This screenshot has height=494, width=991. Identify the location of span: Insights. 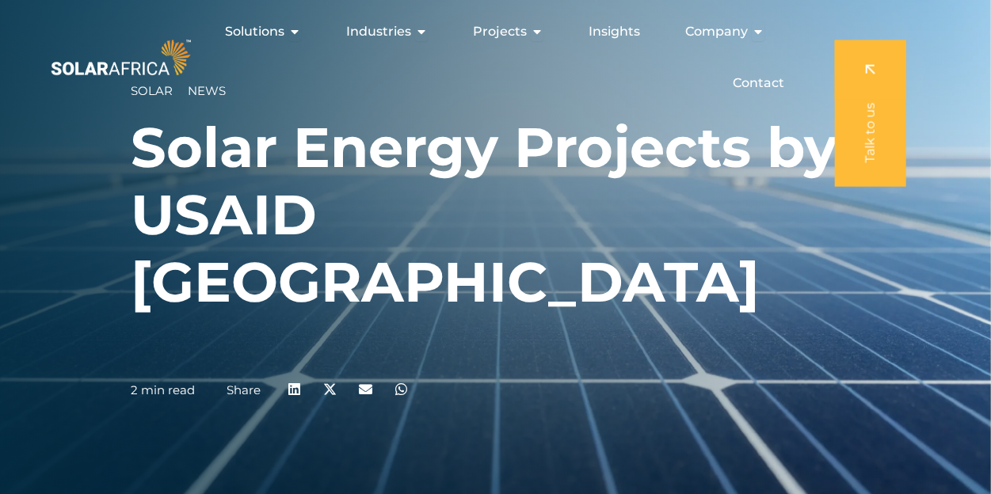
(614, 32).